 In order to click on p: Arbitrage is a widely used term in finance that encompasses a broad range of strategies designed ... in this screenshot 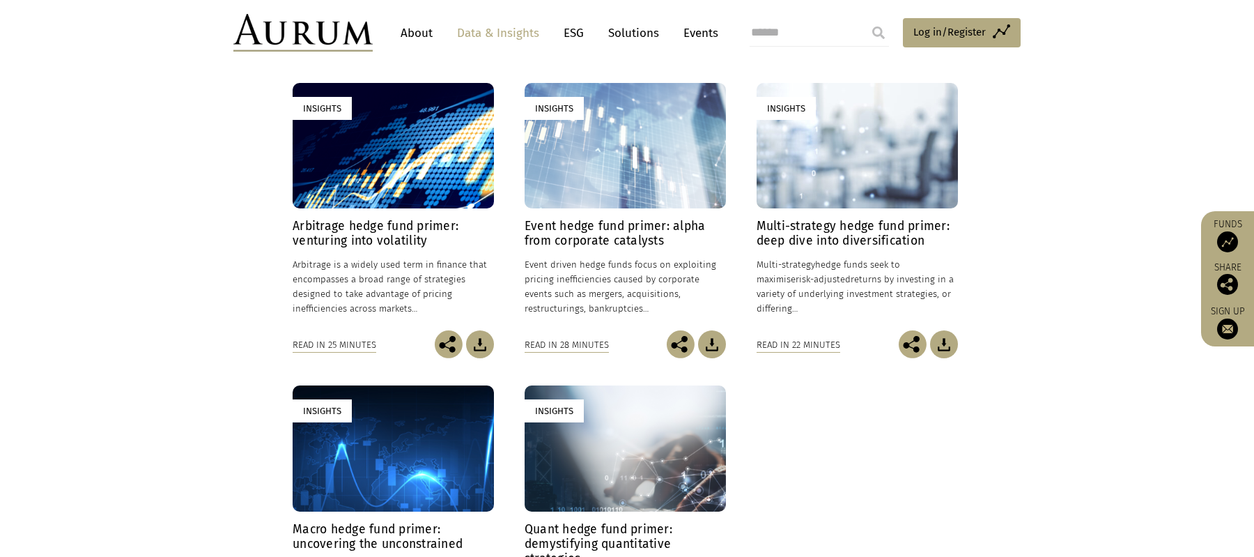, I will do `click(393, 286)`.